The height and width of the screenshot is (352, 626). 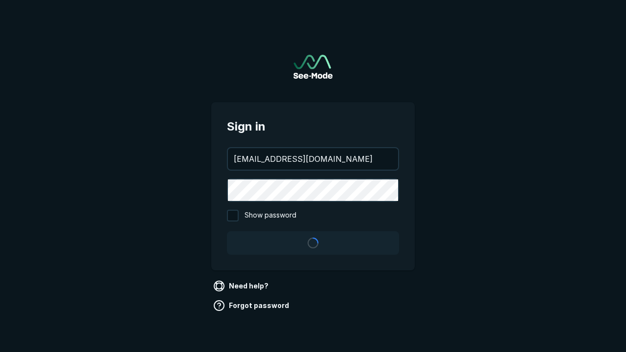 What do you see at coordinates (252, 306) in the screenshot?
I see `a: Forgot password` at bounding box center [252, 306].